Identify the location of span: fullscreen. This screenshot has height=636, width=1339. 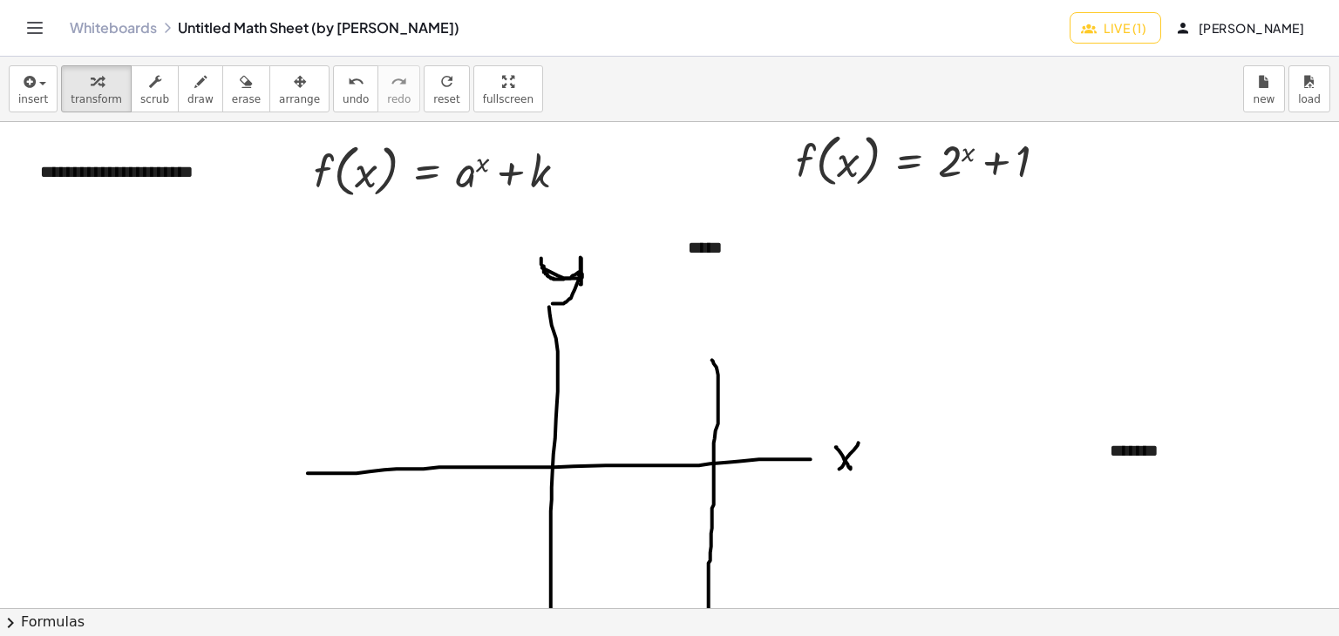
(508, 99).